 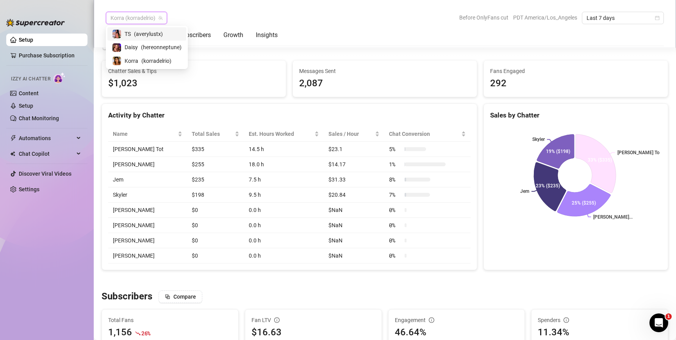 What do you see at coordinates (351, 134) in the screenshot?
I see `span: Sales / Hour` at bounding box center [351, 134].